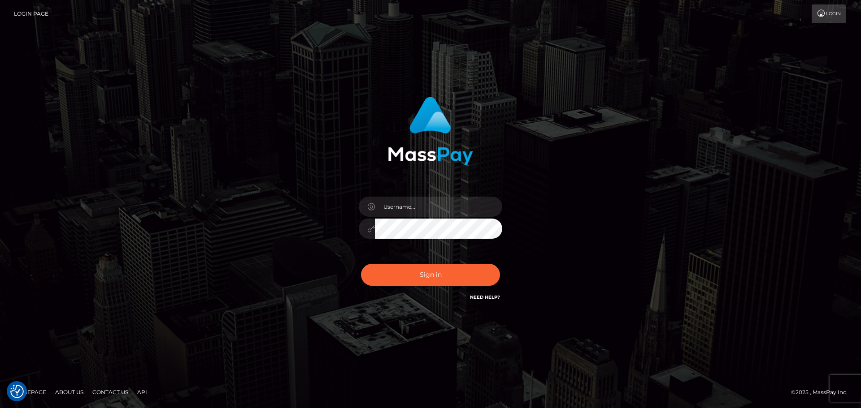  Describe the element at coordinates (142, 392) in the screenshot. I see `a: API` at that location.